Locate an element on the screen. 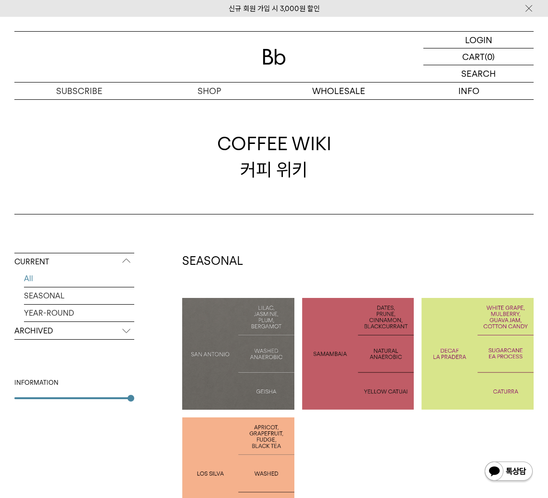  p: ARCHIVED is located at coordinates (74, 331).